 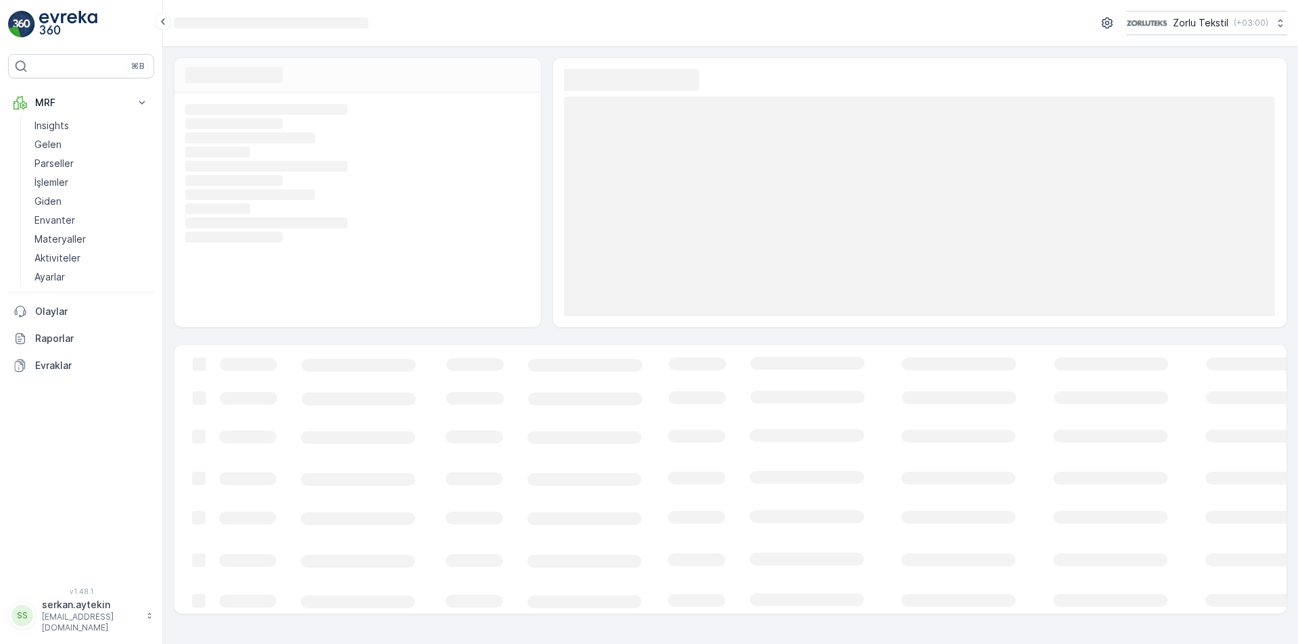 What do you see at coordinates (51, 126) in the screenshot?
I see `p: Insights` at bounding box center [51, 126].